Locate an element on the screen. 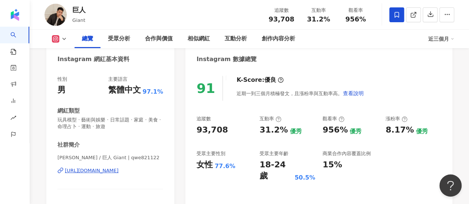  div: 商業合作內容覆蓋比例 is located at coordinates (346, 154).